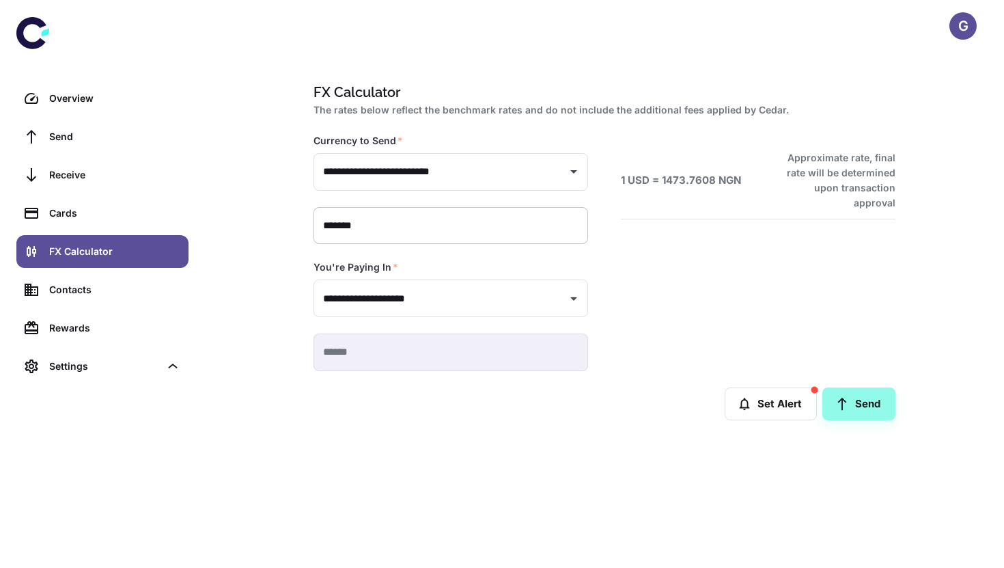  What do you see at coordinates (356, 267) in the screenshot?
I see `label: You're Paying In` at bounding box center [356, 267].